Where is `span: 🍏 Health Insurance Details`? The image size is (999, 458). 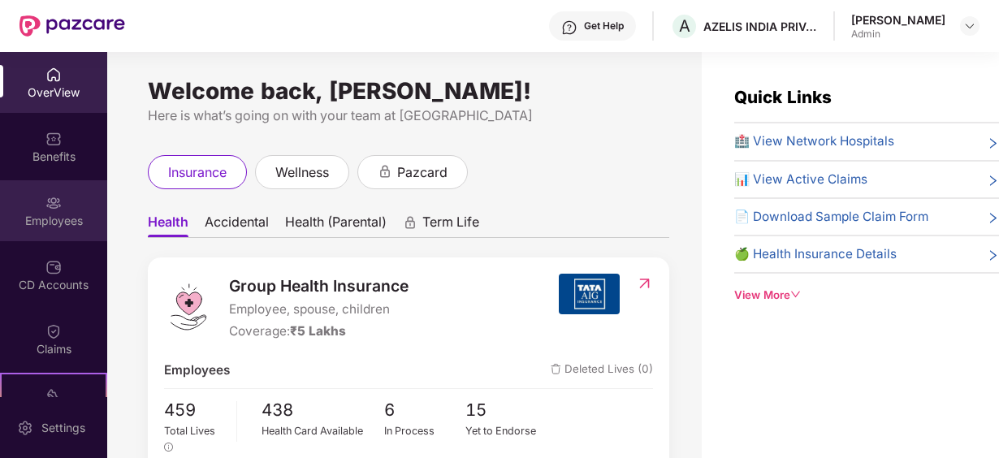
span: 🍏 Health Insurance Details is located at coordinates (815, 254).